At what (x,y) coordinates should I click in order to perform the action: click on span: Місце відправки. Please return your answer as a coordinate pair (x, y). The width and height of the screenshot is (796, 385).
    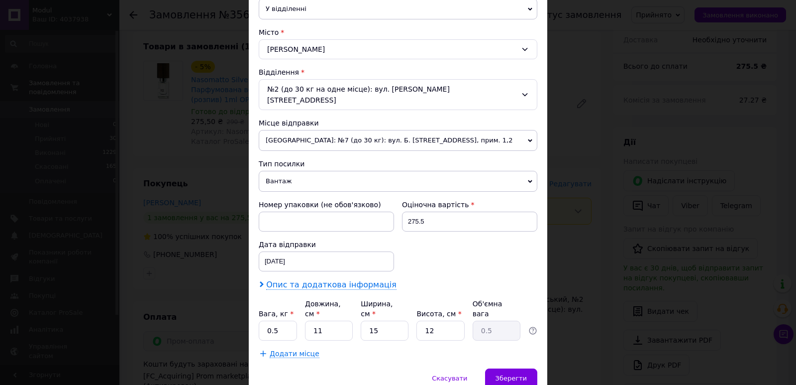
    Looking at the image, I should click on (289, 123).